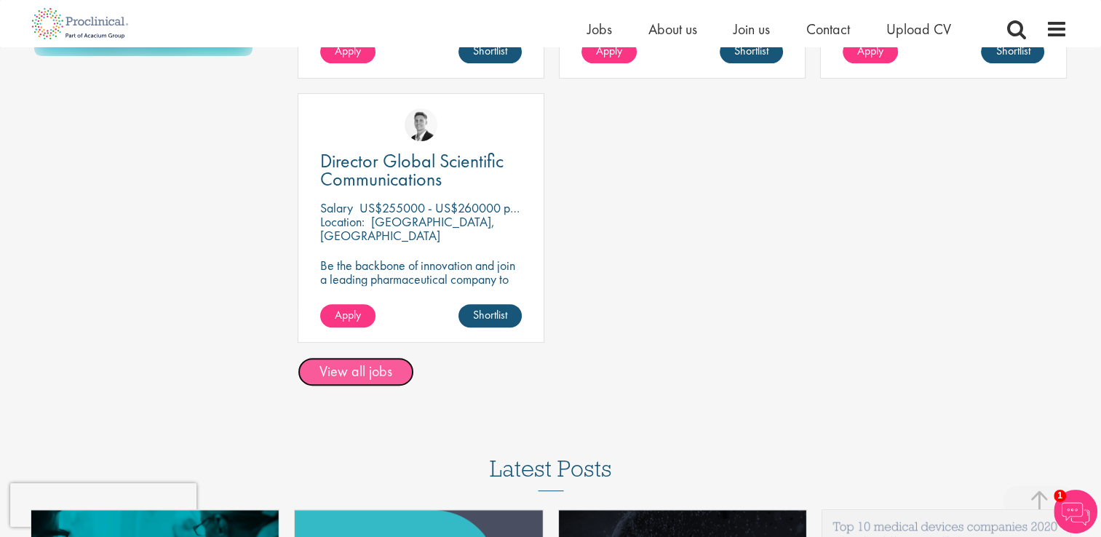  Describe the element at coordinates (752, 29) in the screenshot. I see `span: Join us` at that location.